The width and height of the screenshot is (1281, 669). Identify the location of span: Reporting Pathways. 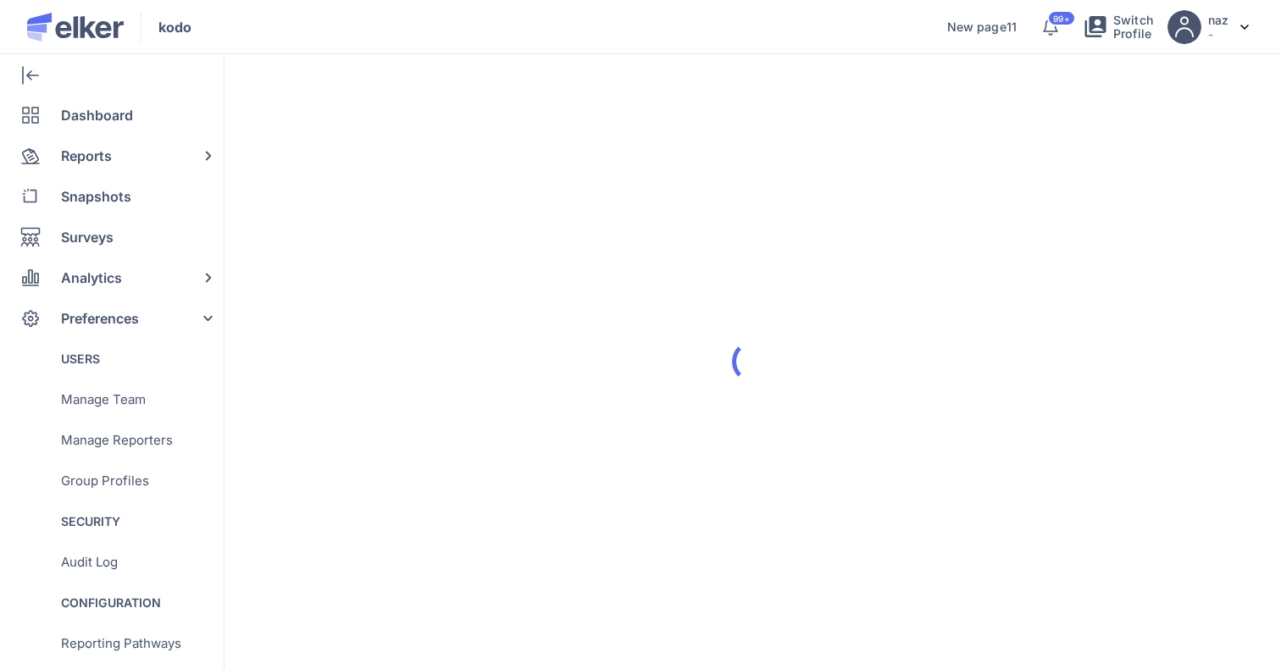
(121, 644).